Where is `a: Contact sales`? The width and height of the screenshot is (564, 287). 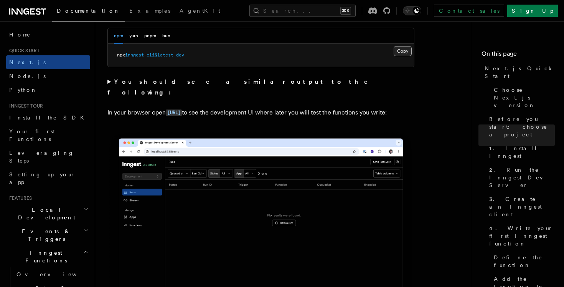
a: Contact sales is located at coordinates (469, 11).